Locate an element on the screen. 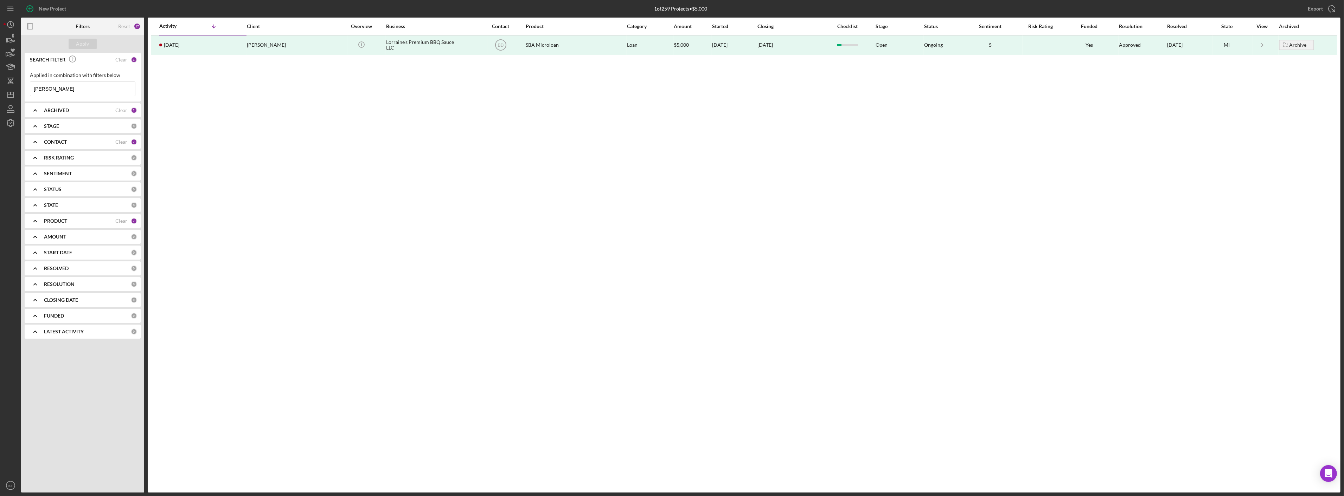  div: Approved is located at coordinates (1129, 45).